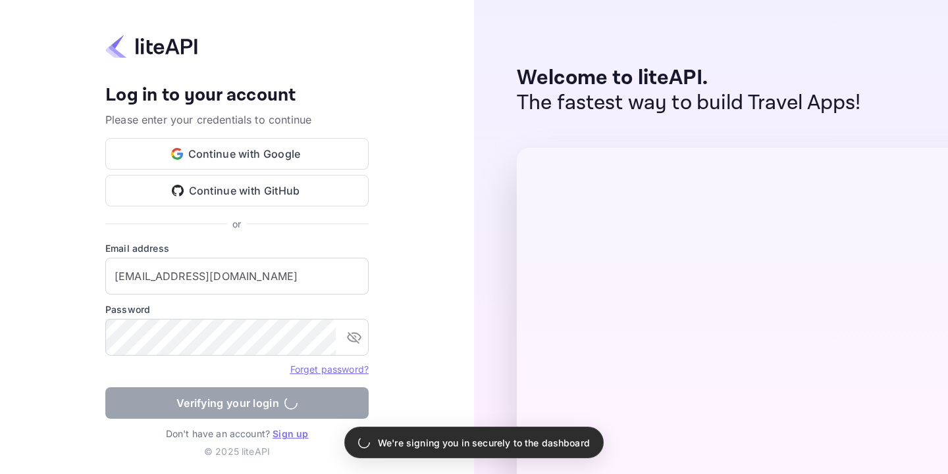  What do you see at coordinates (688, 78) in the screenshot?
I see `p: Welcome to liteAPI.` at bounding box center [688, 78].